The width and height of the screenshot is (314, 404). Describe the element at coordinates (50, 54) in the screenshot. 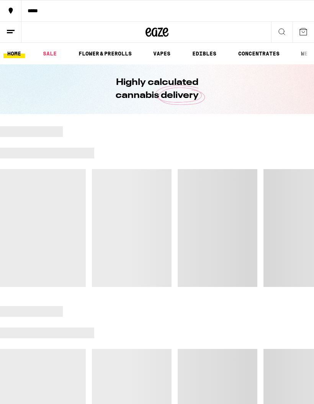

I see `a: SALE` at that location.